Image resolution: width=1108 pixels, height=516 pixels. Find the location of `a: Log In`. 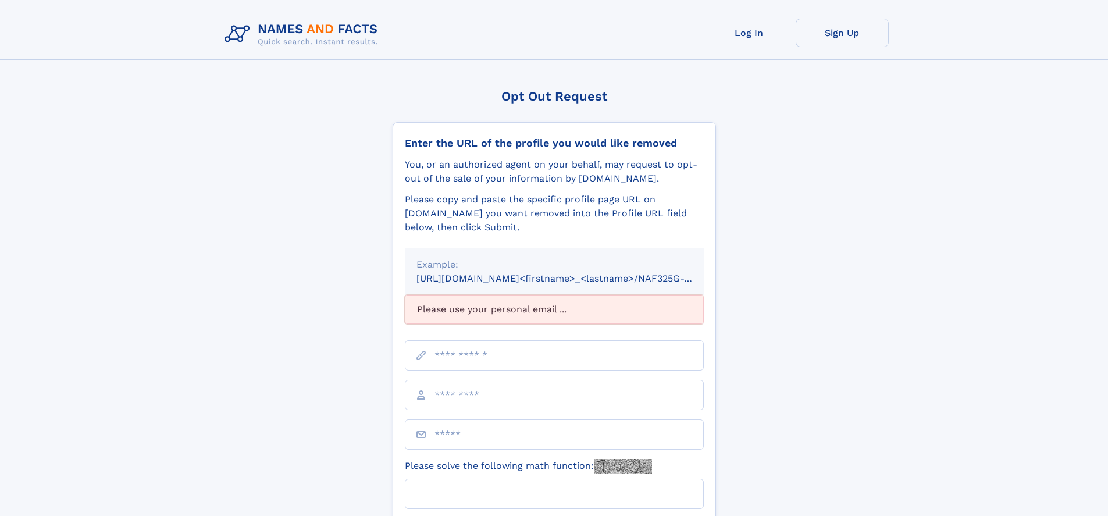

a: Log In is located at coordinates (749, 33).